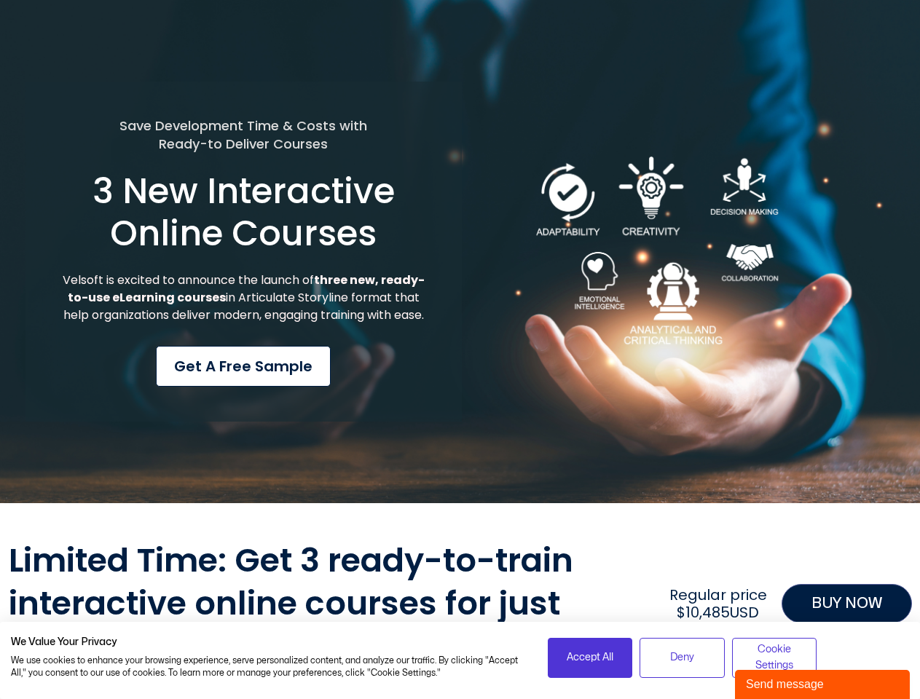  Describe the element at coordinates (268, 667) in the screenshot. I see `p: We use cookies to enhance your browsing experience, serve personalized content, and analyze our t...` at that location.